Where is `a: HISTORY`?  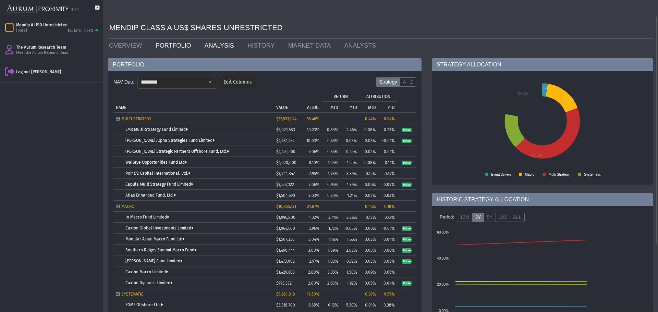
a: HISTORY is located at coordinates (263, 46).